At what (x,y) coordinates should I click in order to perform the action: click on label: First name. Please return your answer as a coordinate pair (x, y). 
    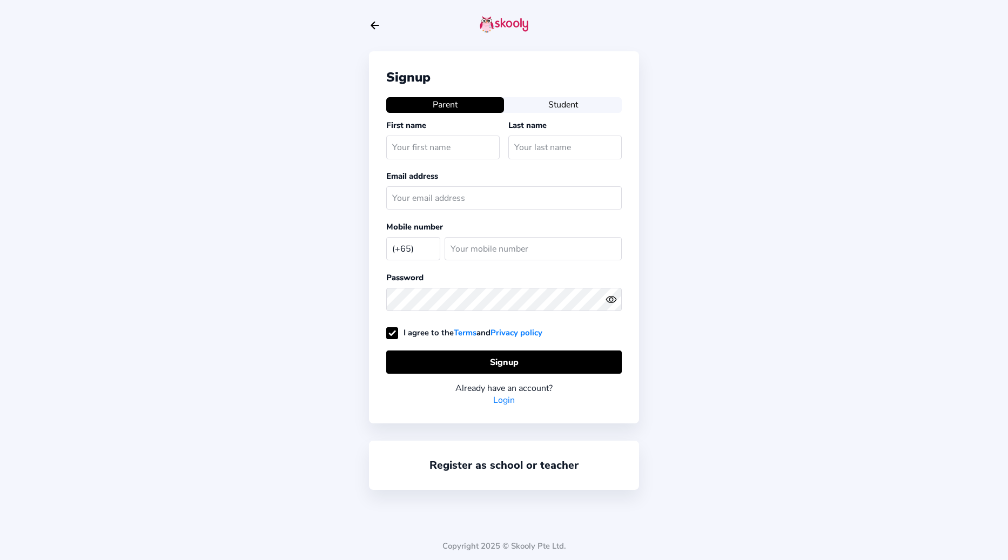
    Looking at the image, I should click on (406, 125).